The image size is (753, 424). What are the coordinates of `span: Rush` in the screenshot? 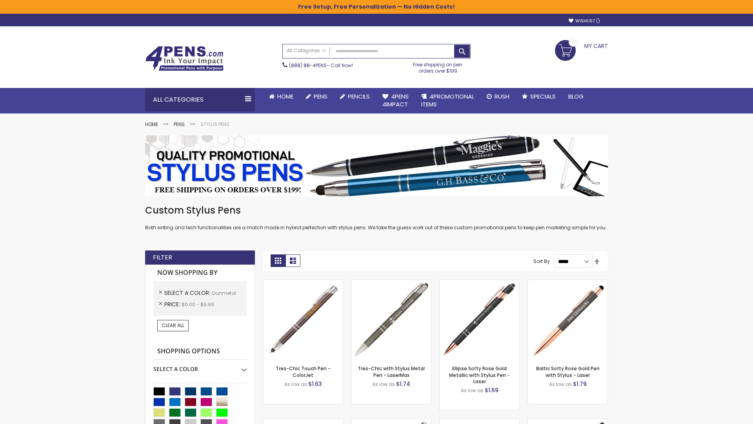 It's located at (502, 96).